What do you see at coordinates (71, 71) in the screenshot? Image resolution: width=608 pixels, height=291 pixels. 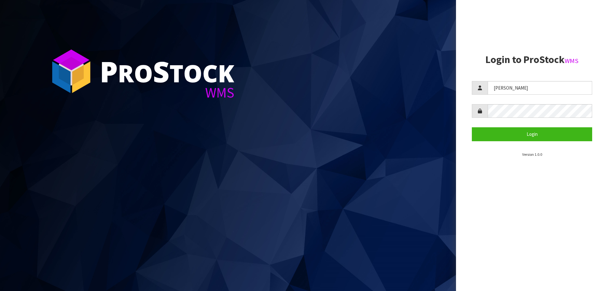 I see `img: ProStock Cube` at bounding box center [71, 71].